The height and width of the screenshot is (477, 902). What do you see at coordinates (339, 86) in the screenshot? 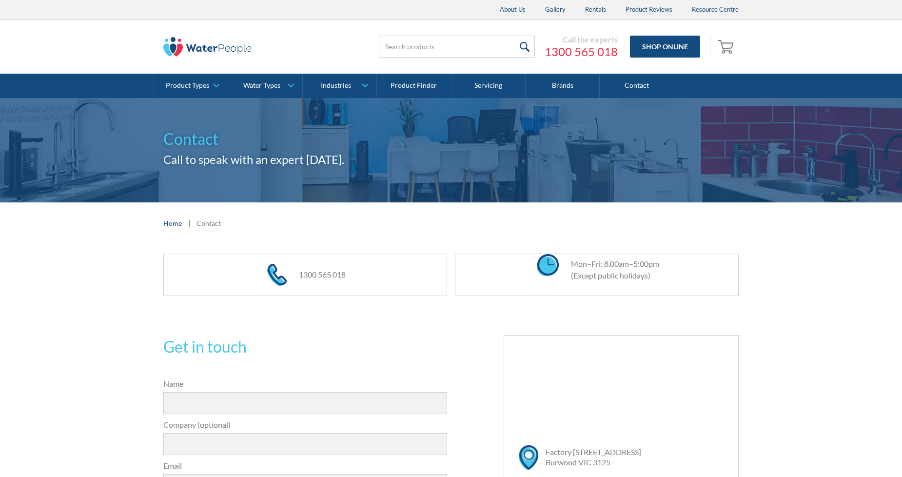
I see `a: Industries` at bounding box center [339, 86].